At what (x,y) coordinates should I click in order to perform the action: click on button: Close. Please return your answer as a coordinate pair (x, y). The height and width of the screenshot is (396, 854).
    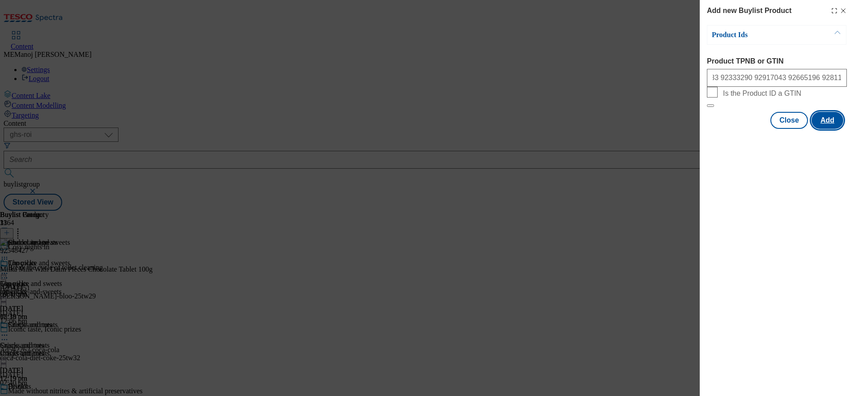
    Looking at the image, I should click on (789, 120).